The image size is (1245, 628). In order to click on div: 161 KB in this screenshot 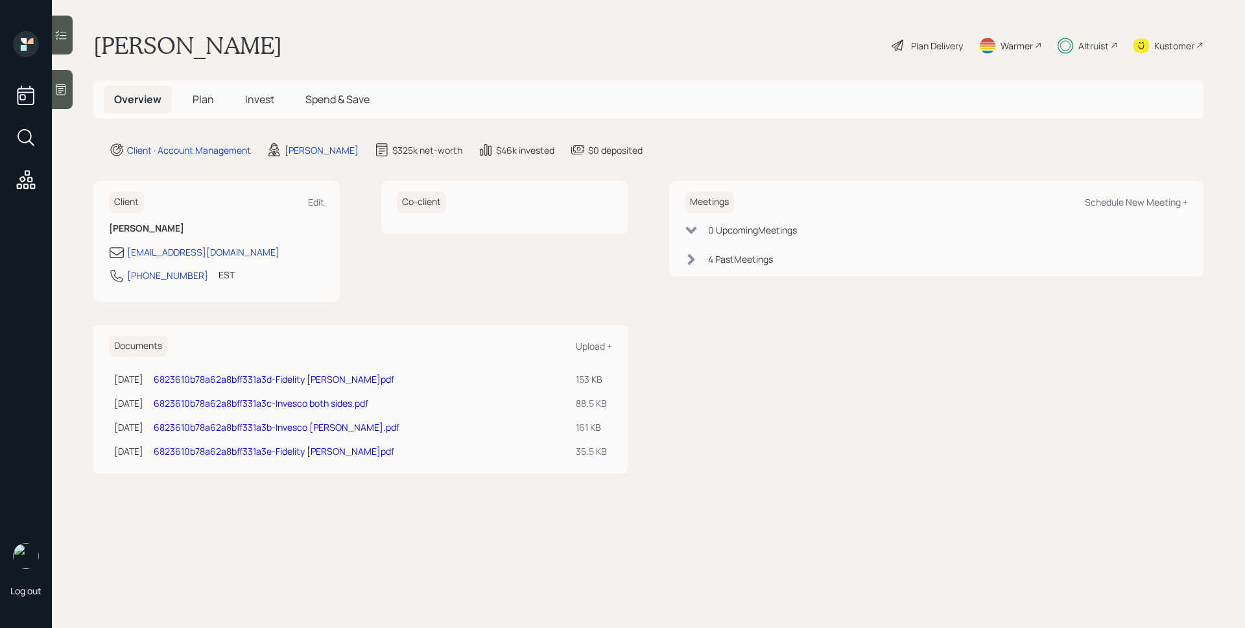, I will do `click(591, 427)`.